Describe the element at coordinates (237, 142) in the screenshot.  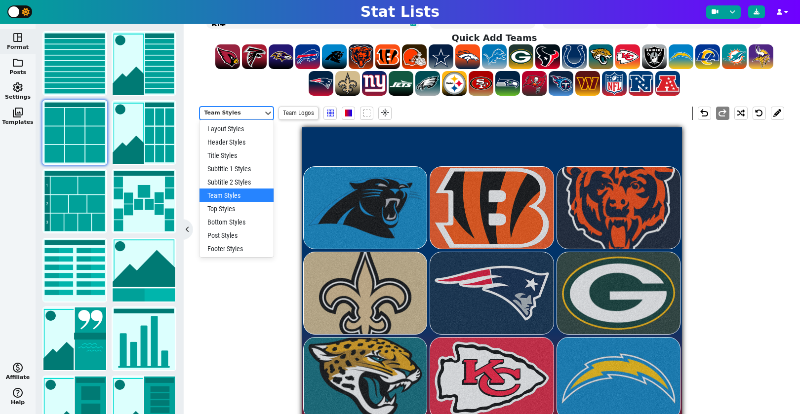
I see `div: Header Styles` at that location.